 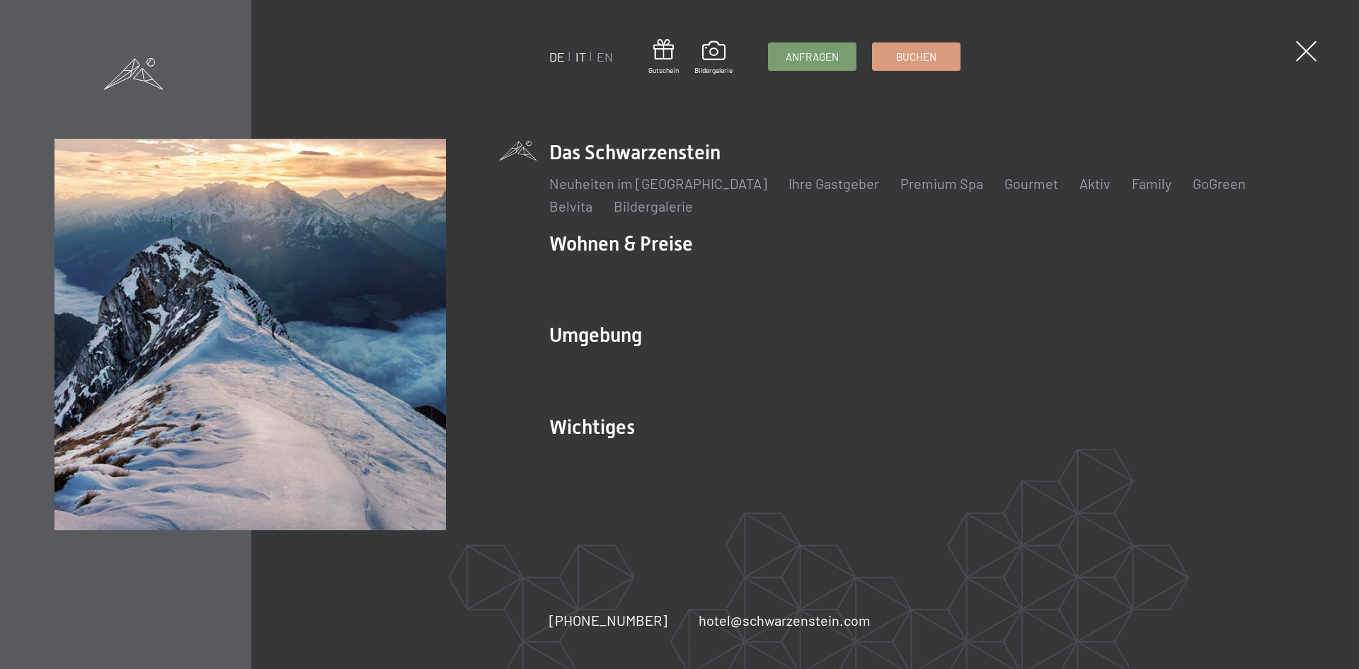 I want to click on a: GoGreen, so click(x=1219, y=183).